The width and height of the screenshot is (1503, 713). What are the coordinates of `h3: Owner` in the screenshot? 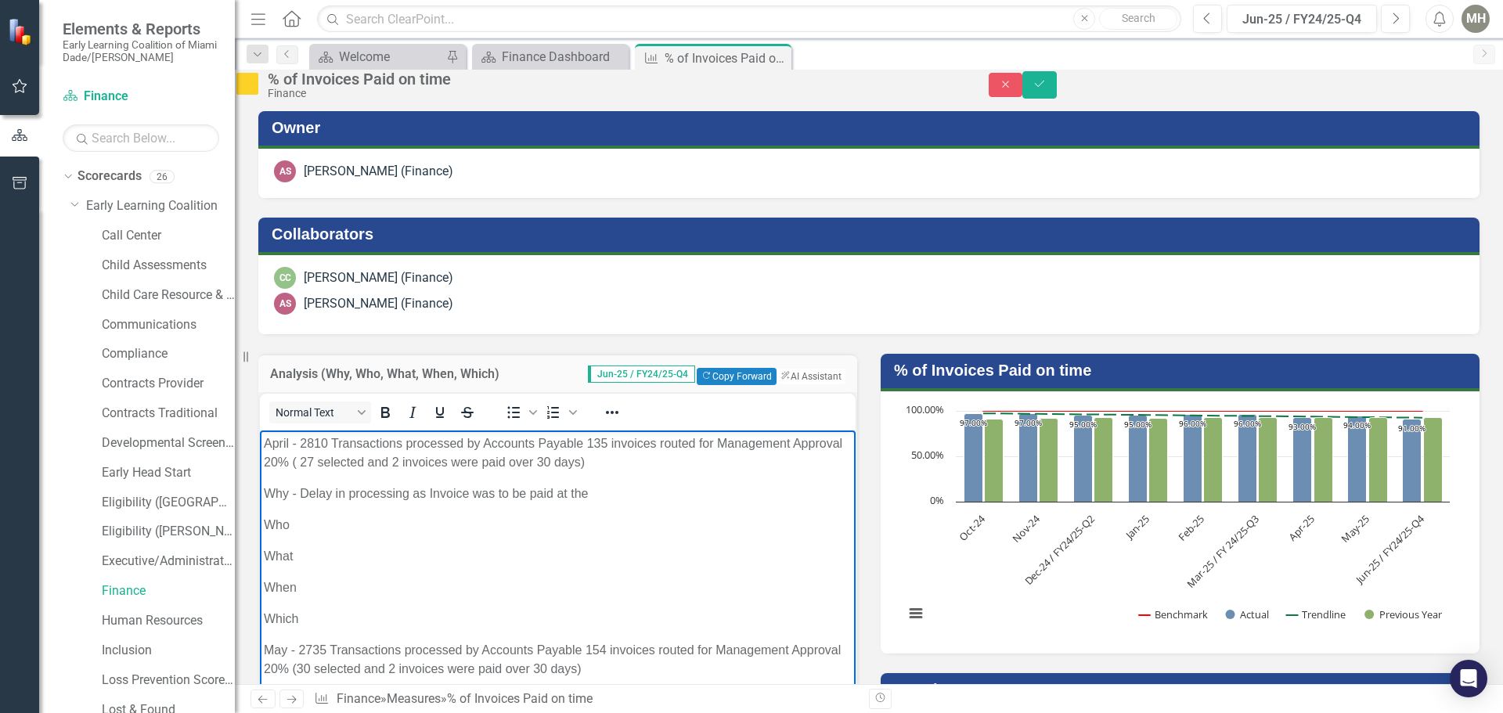 It's located at (871, 128).